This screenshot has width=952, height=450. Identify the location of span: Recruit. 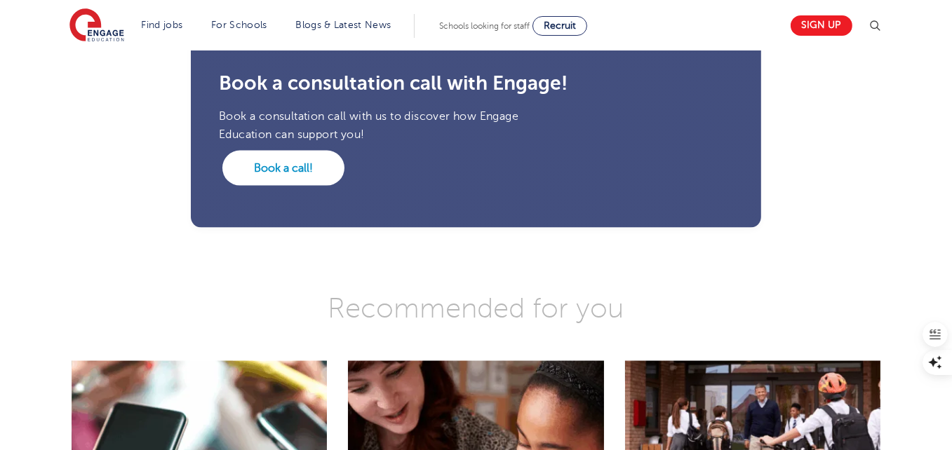
(560, 25).